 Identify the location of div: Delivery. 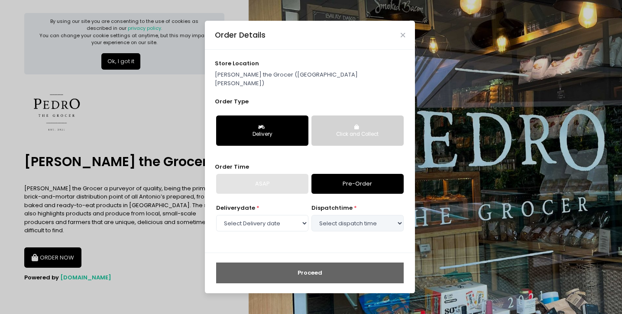
(262, 135).